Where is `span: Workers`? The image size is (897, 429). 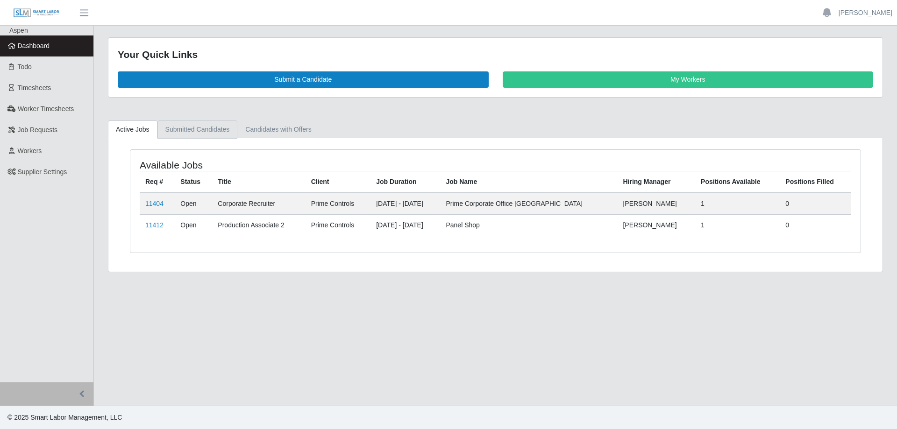 span: Workers is located at coordinates (30, 151).